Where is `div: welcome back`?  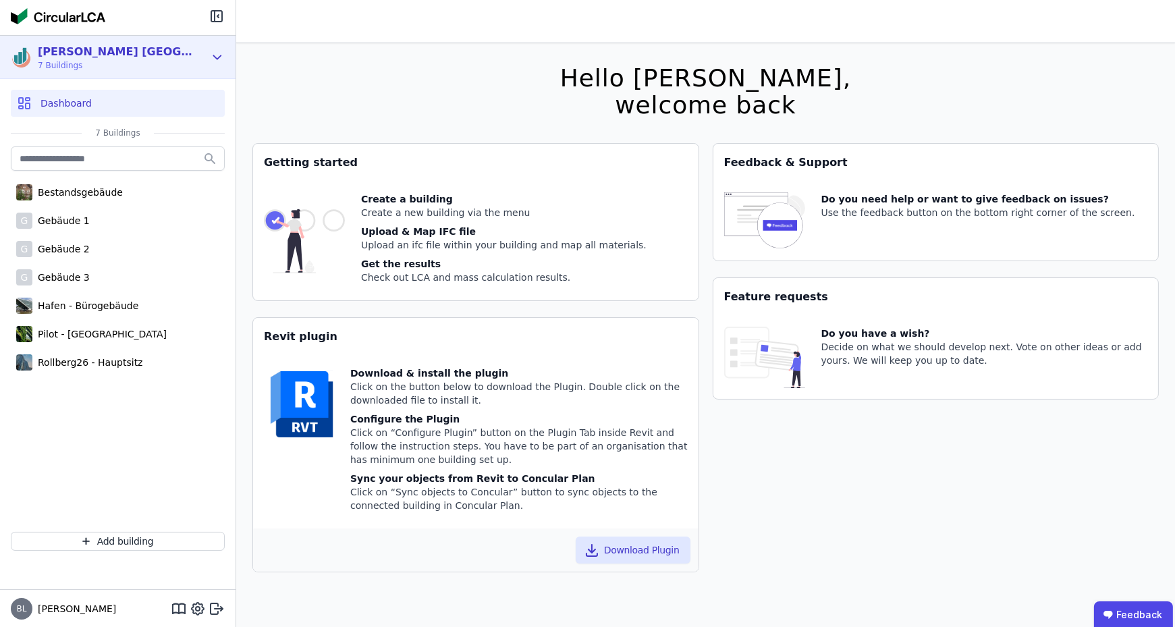
div: welcome back is located at coordinates (705, 105).